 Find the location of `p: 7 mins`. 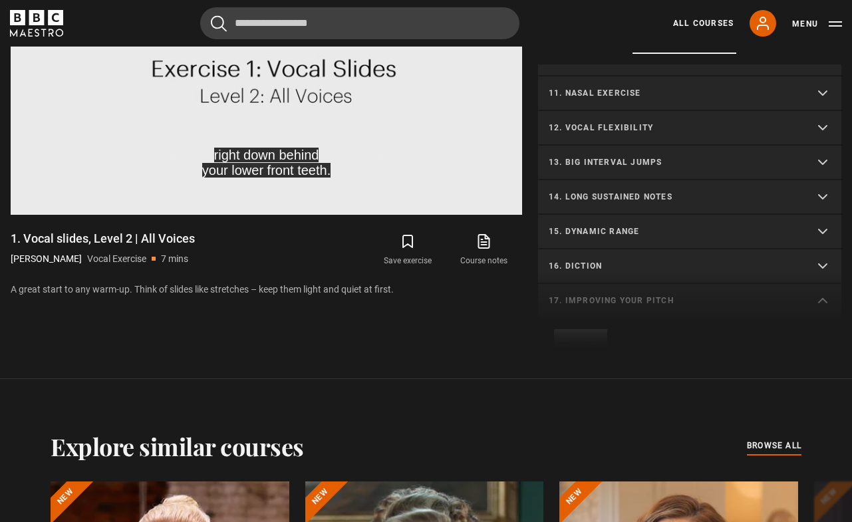

p: 7 mins is located at coordinates (174, 259).